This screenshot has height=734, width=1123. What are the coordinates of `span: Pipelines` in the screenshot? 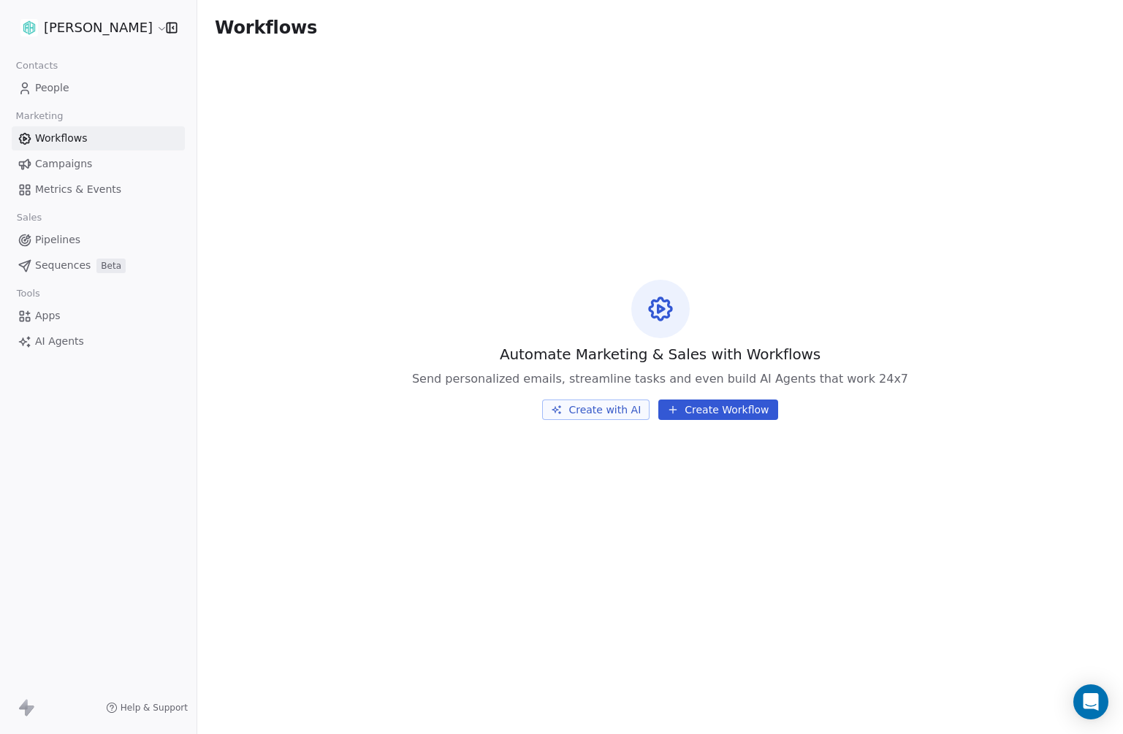 It's located at (58, 240).